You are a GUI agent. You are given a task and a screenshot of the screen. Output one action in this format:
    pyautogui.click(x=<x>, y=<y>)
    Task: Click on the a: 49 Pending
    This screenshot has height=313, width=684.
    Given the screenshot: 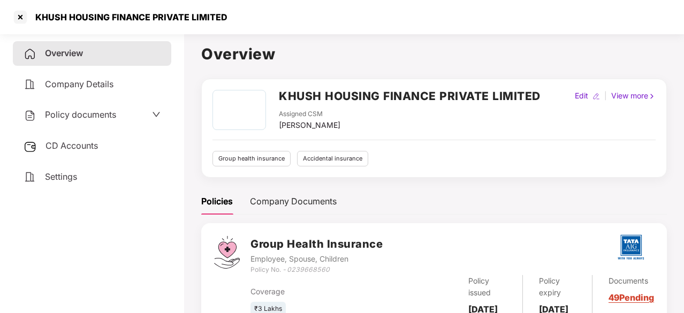 What is the action you would take?
    pyautogui.click(x=631, y=297)
    